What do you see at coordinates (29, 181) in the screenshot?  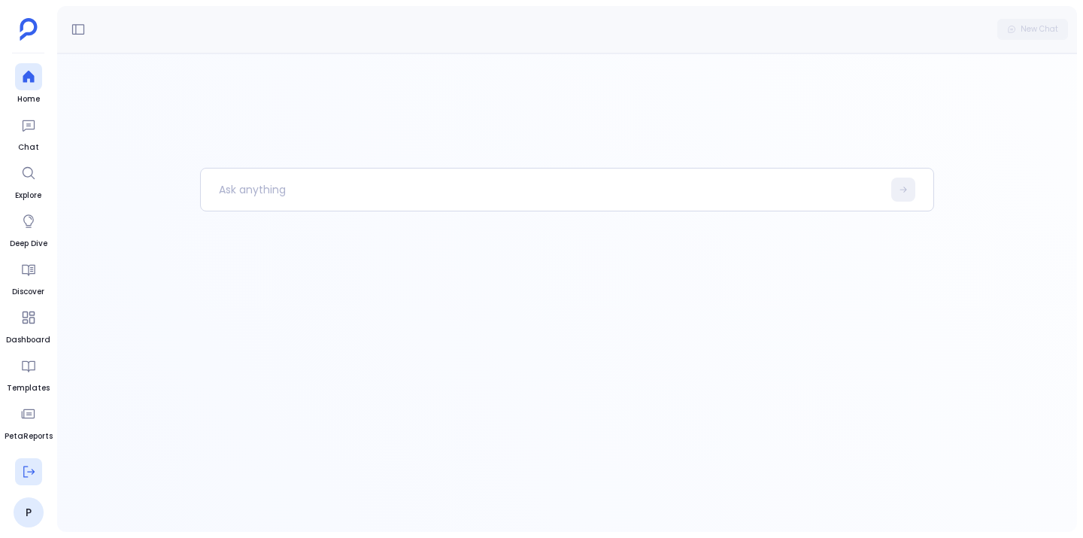 I see `a: Explore` at bounding box center [29, 181].